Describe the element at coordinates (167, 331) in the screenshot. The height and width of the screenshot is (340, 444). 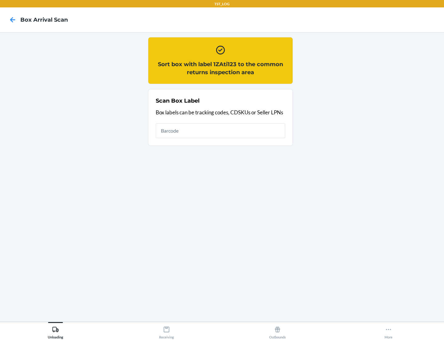
I see `div: Receiving` at that location.